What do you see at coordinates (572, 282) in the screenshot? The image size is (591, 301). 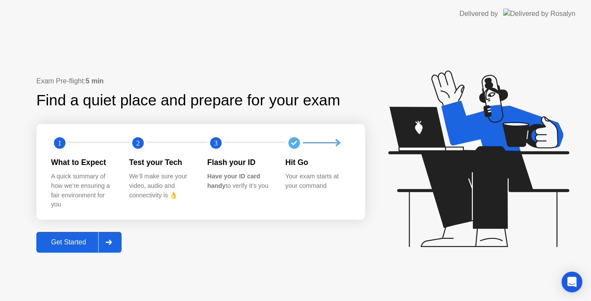 I see `div: Open Intercom Messenger` at bounding box center [572, 282].